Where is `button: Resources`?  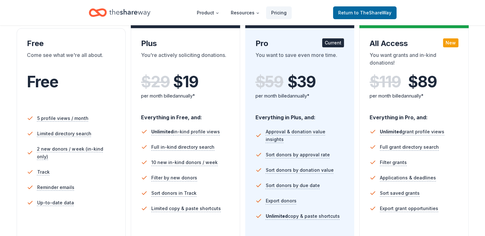 button: Resources is located at coordinates (245, 13).